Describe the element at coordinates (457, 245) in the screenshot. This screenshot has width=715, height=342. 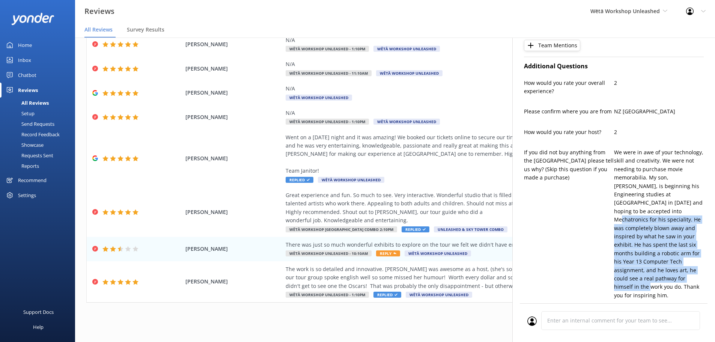
I see `div: There was just so much wonderful exhibits to explore on the tour we felt we didn't have enough ti...` at that location.